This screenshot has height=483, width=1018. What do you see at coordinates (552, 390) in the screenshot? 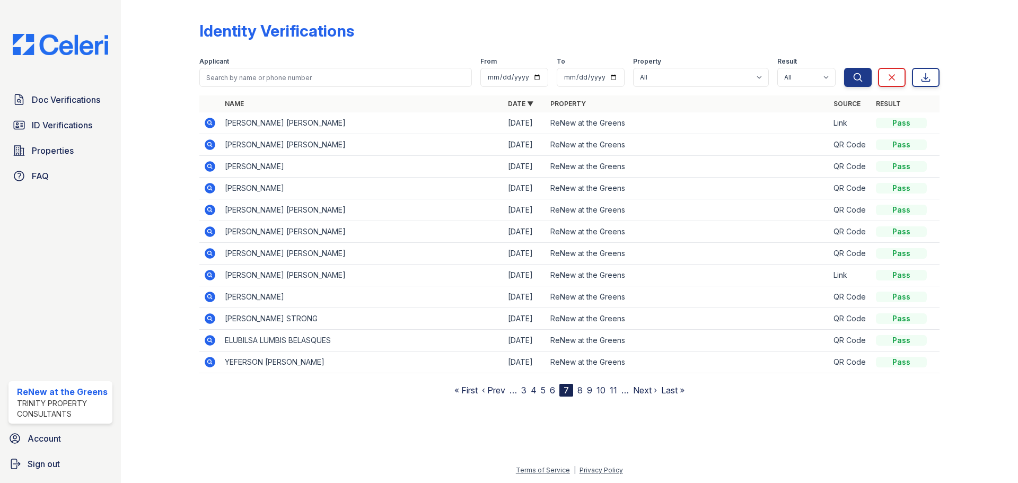
I see `a: 6` at bounding box center [552, 390].